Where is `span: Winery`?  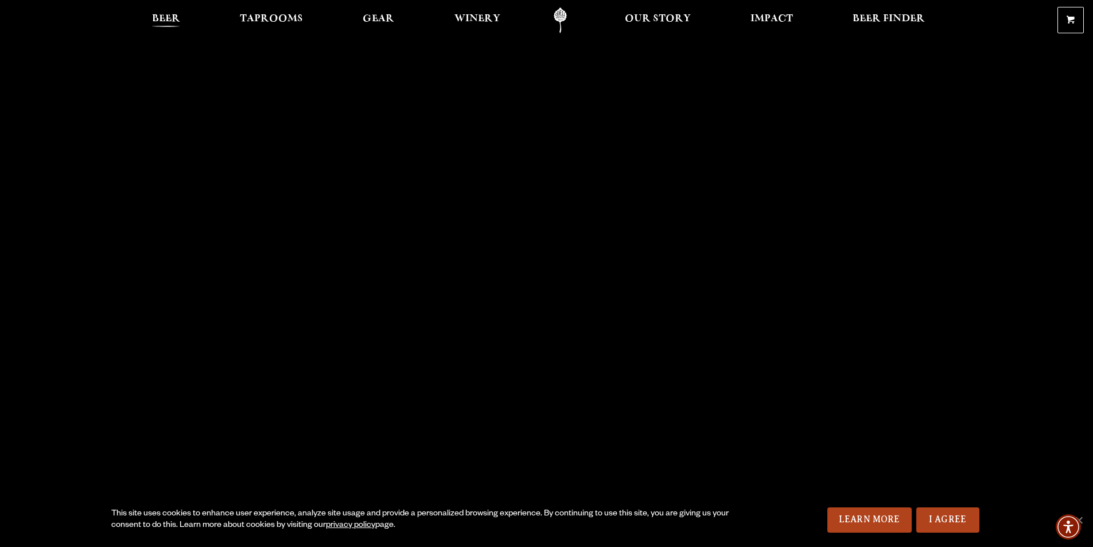 span: Winery is located at coordinates (477, 19).